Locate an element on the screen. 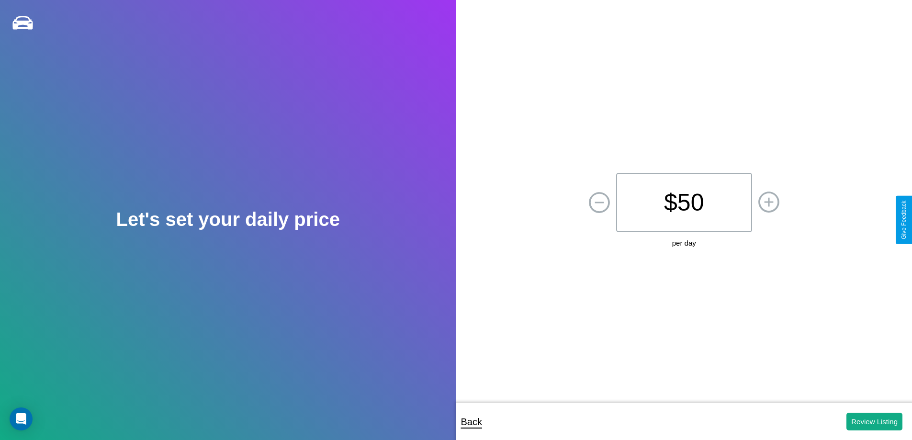 The image size is (912, 440). p: Back is located at coordinates (472, 422).